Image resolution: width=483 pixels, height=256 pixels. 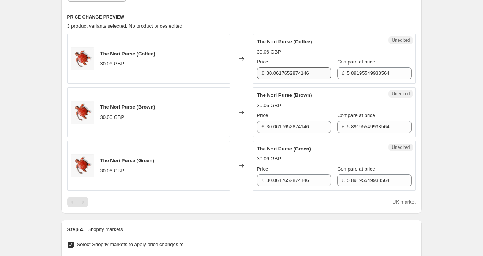 I want to click on h6: PRICE CHANGE PREVIEW, so click(x=242, y=17).